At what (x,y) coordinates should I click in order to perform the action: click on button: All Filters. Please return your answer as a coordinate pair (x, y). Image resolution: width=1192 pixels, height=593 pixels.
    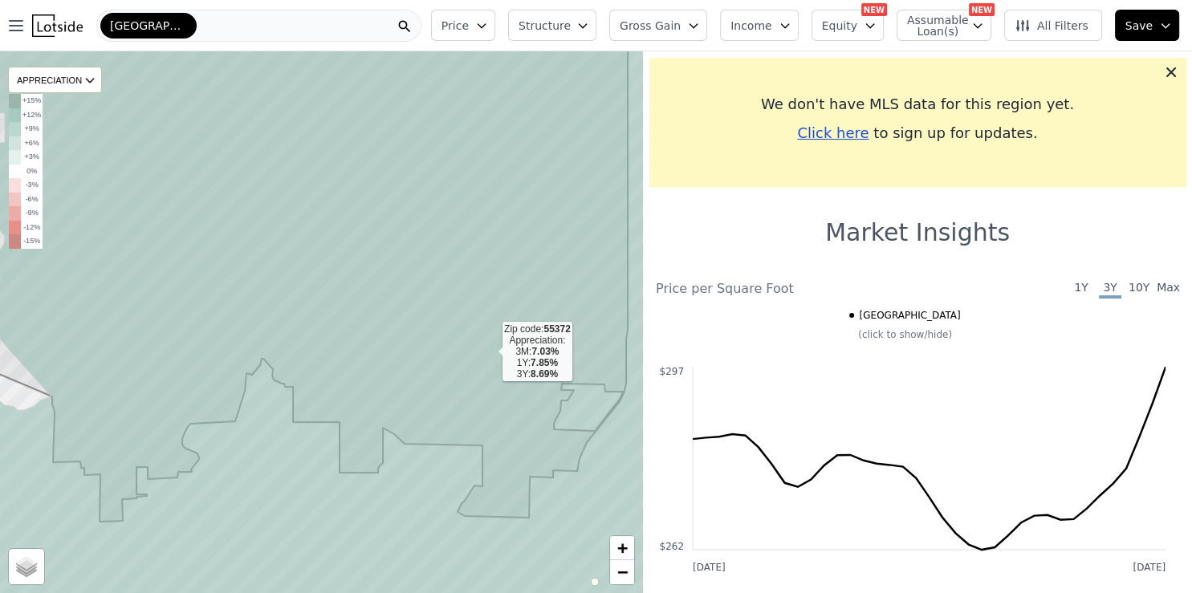
    Looking at the image, I should click on (1053, 25).